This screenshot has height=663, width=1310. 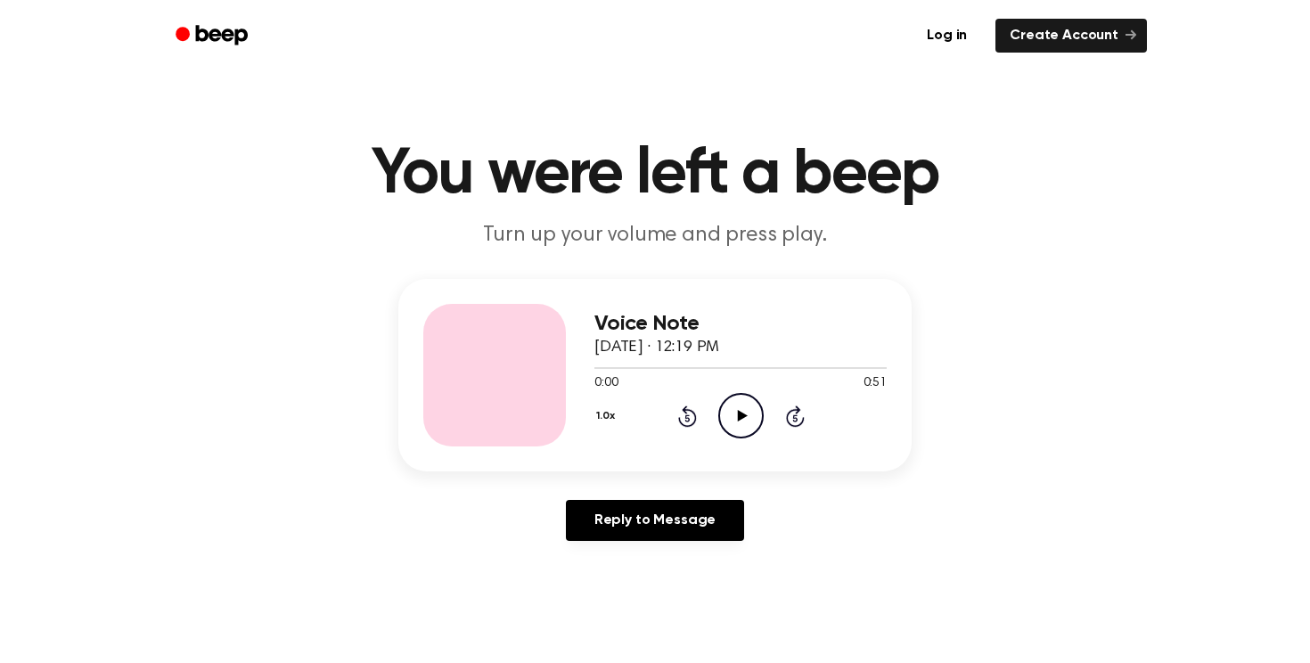 What do you see at coordinates (655, 235) in the screenshot?
I see `p: Turn up your volume and press play.` at bounding box center [655, 235].